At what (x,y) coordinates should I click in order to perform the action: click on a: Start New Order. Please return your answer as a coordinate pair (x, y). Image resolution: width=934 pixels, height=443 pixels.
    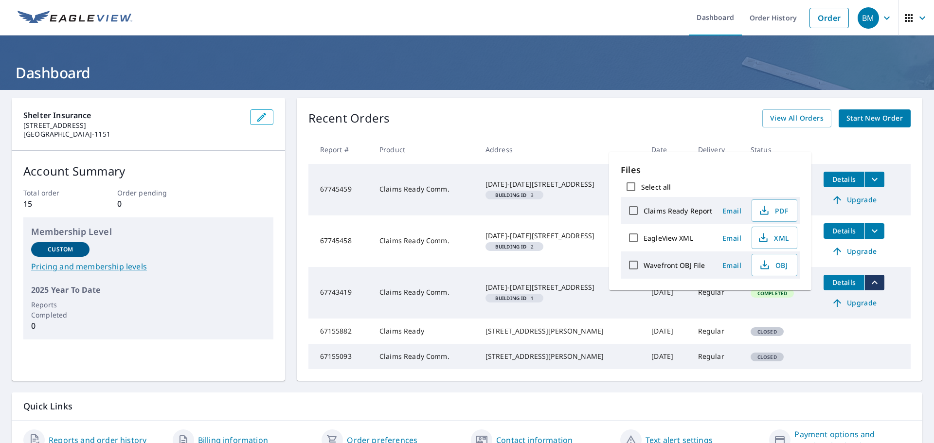
    Looking at the image, I should click on (874, 118).